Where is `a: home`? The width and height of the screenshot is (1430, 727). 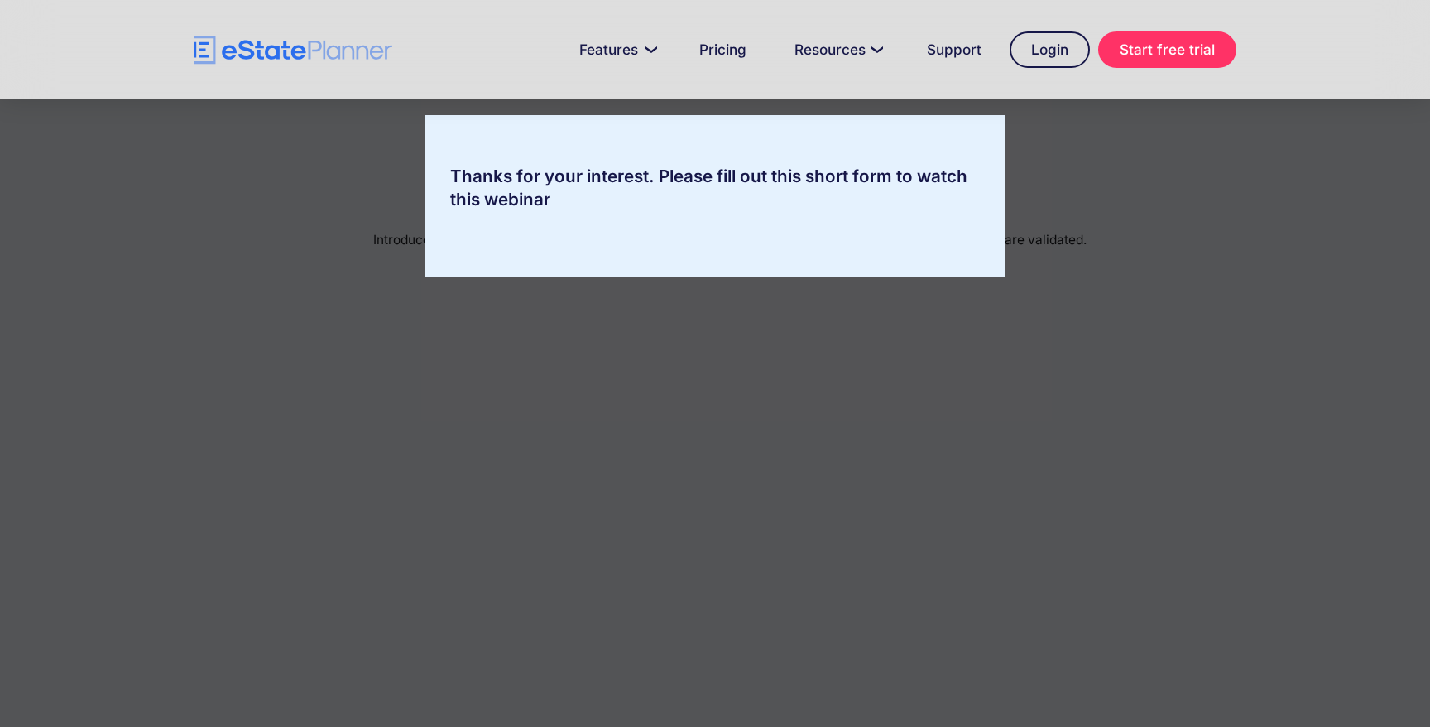
a: home is located at coordinates (293, 50).